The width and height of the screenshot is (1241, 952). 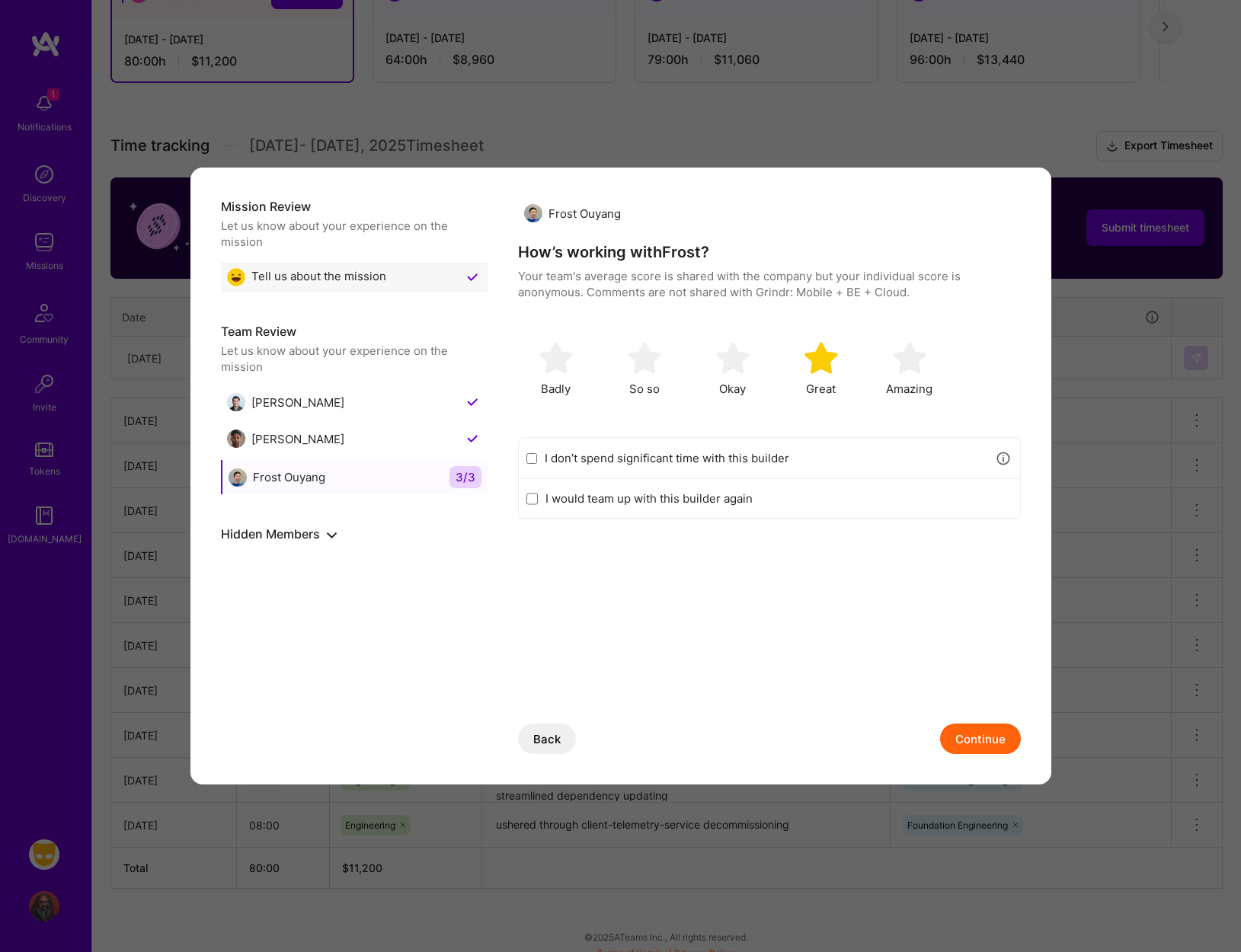 I want to click on button: show or hide hidden members, so click(x=332, y=535).